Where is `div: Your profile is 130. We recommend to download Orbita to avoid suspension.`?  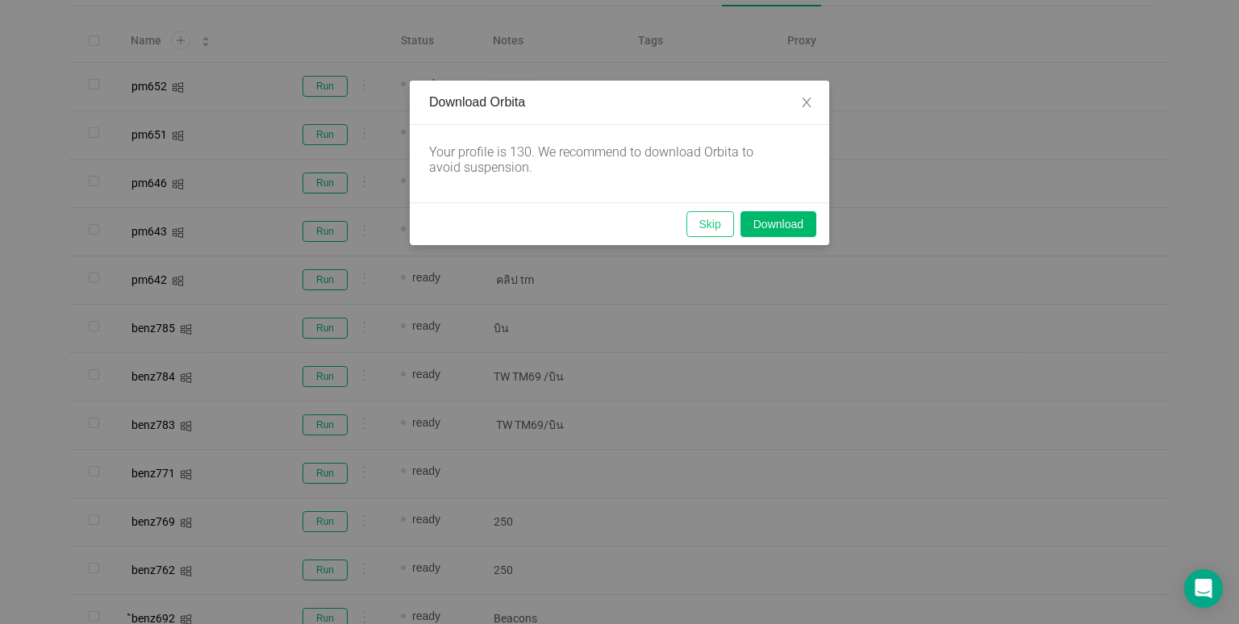 div: Your profile is 130. We recommend to download Orbita to avoid suspension. is located at coordinates (607, 160).